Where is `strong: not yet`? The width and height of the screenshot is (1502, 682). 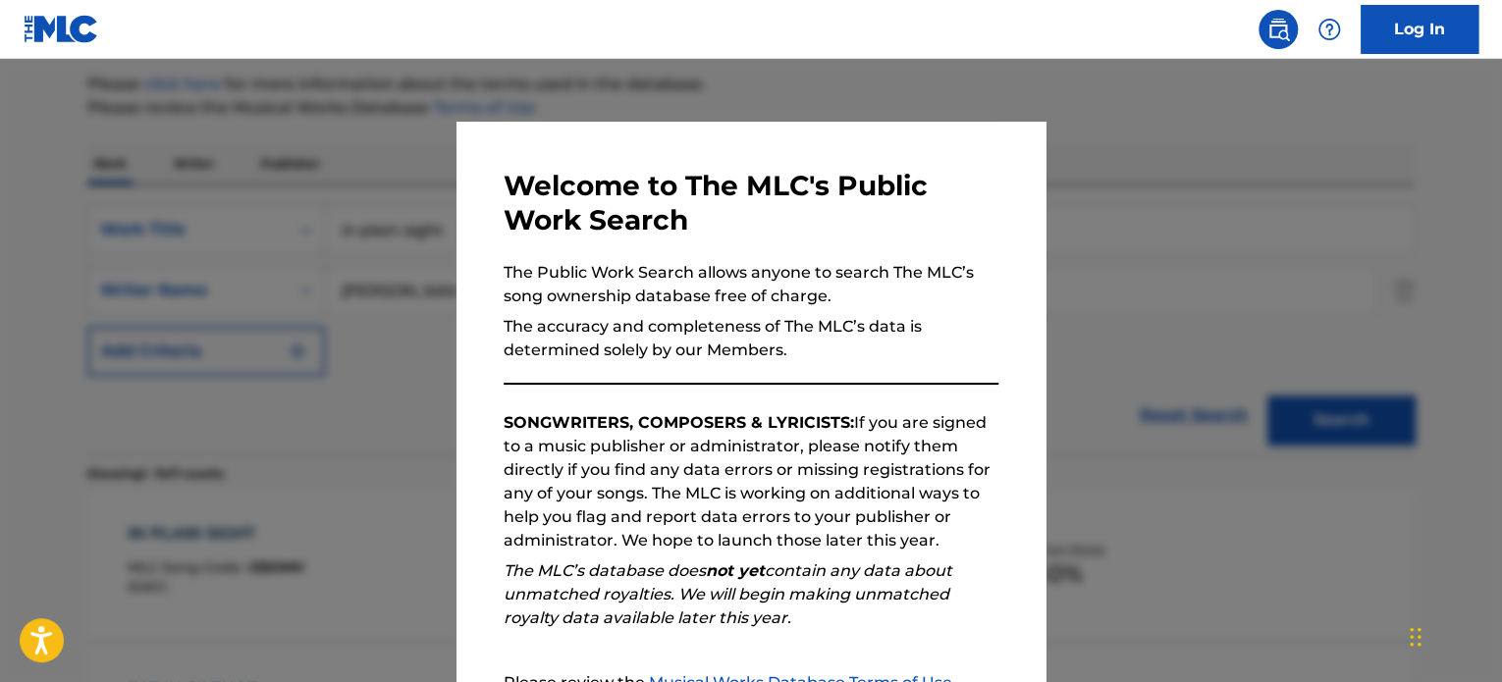
strong: not yet is located at coordinates (735, 570).